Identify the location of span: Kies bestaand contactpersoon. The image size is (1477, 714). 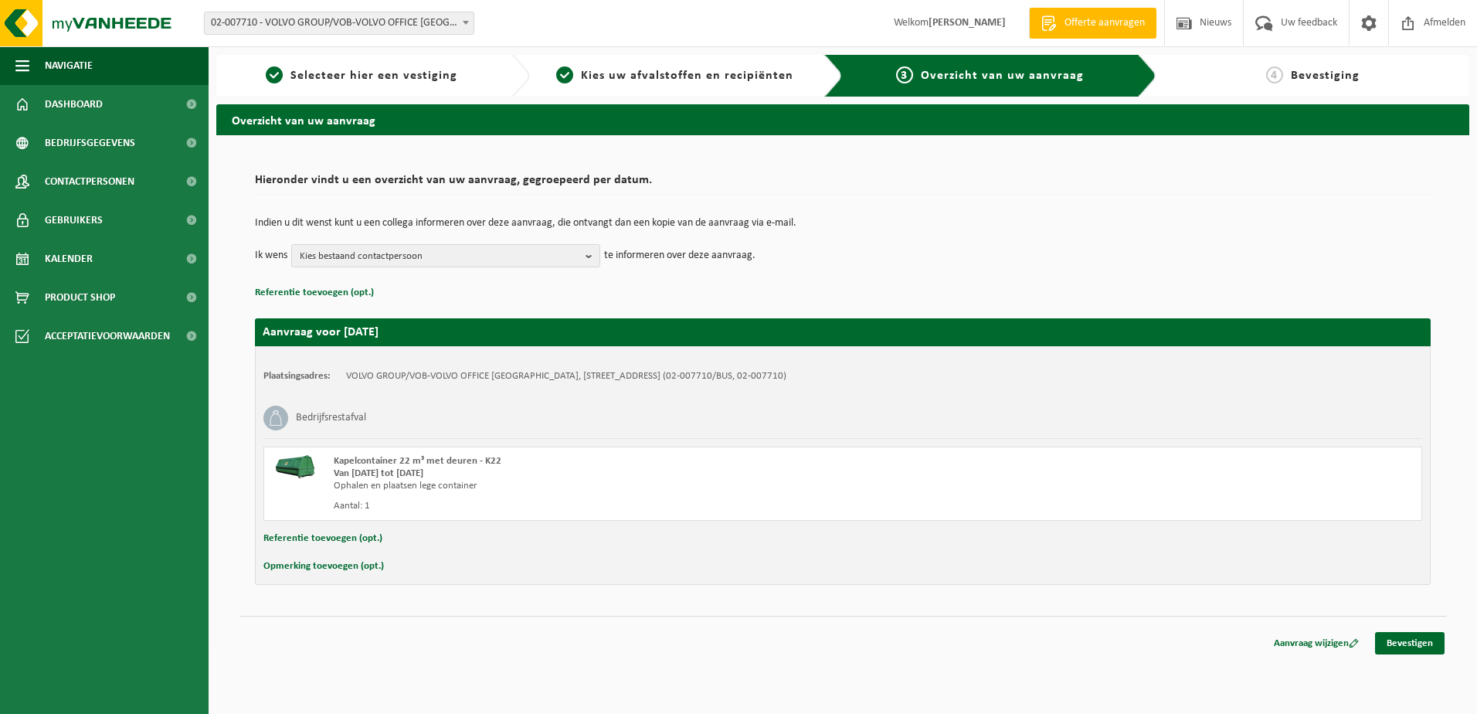
(440, 256).